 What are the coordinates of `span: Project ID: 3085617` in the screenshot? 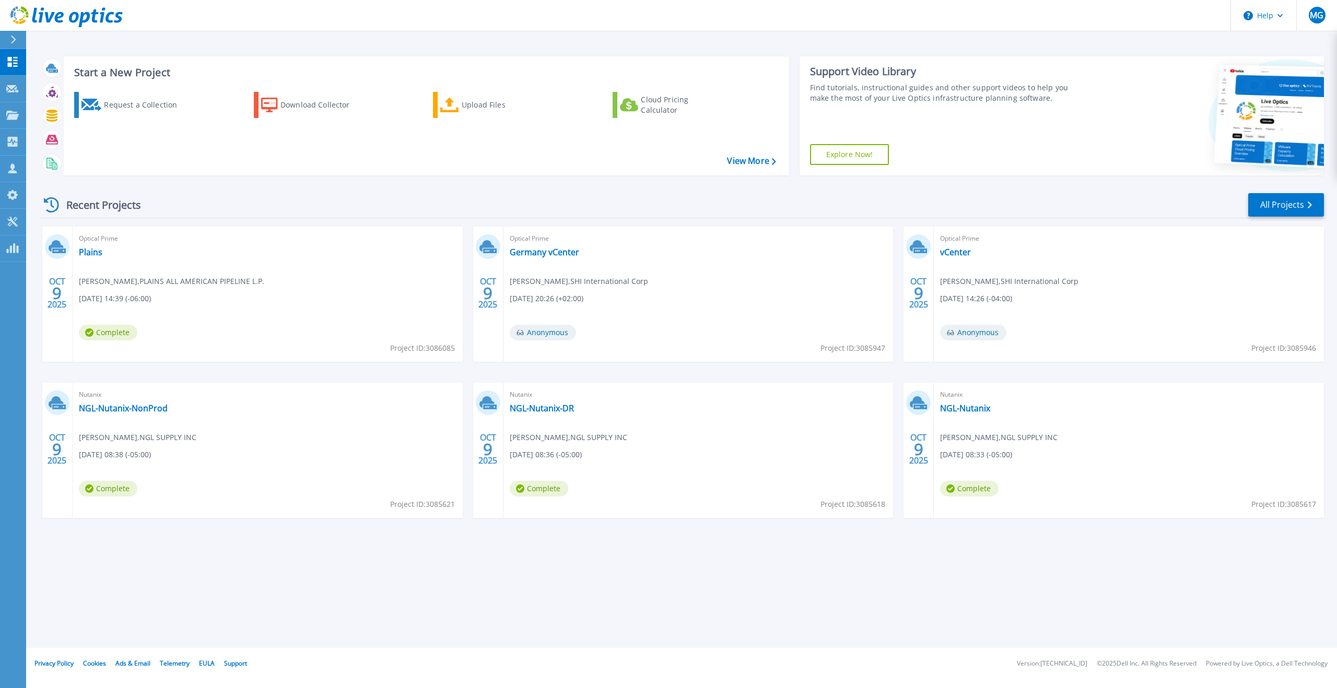 It's located at (1284, 505).